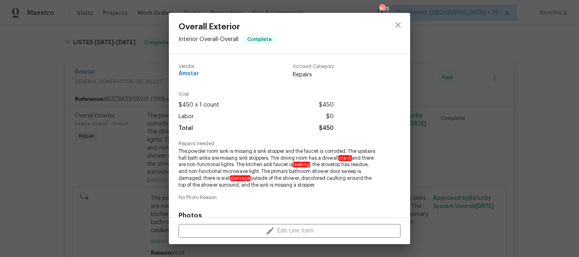  I want to click on em: damage, so click(240, 178).